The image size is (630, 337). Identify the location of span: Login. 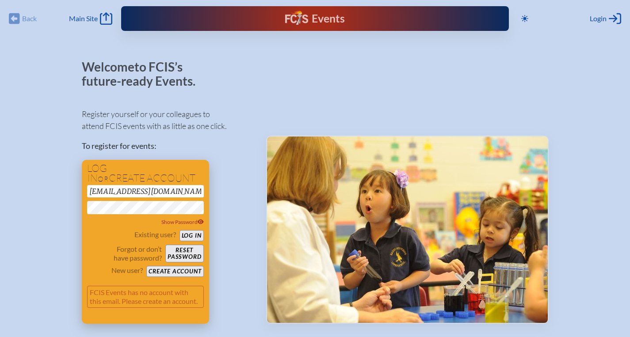
(598, 19).